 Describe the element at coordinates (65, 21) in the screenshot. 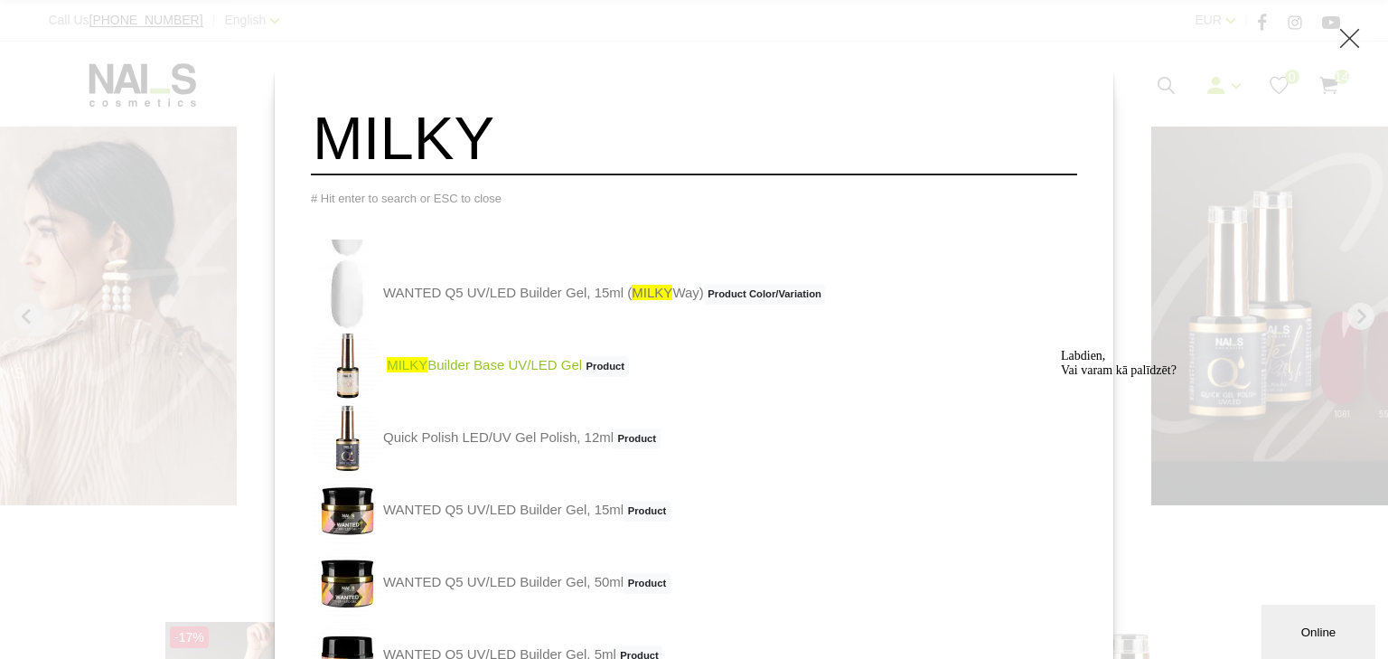

I see `span: Labdien, Vai varam kā palīdzēt?` at that location.